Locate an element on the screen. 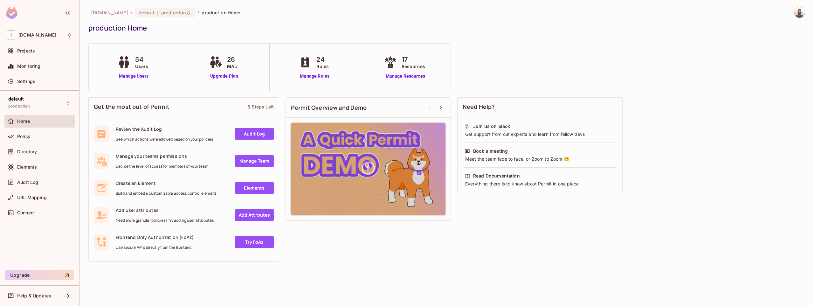  span: Create an Element is located at coordinates (166, 183).